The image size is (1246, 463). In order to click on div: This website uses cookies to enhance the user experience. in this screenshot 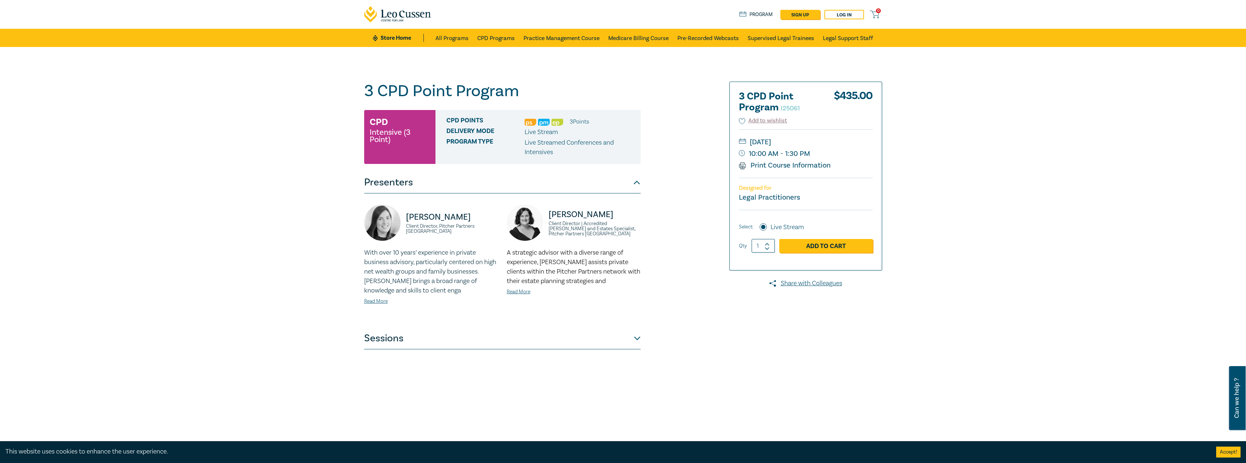, I will do `click(606, 451)`.